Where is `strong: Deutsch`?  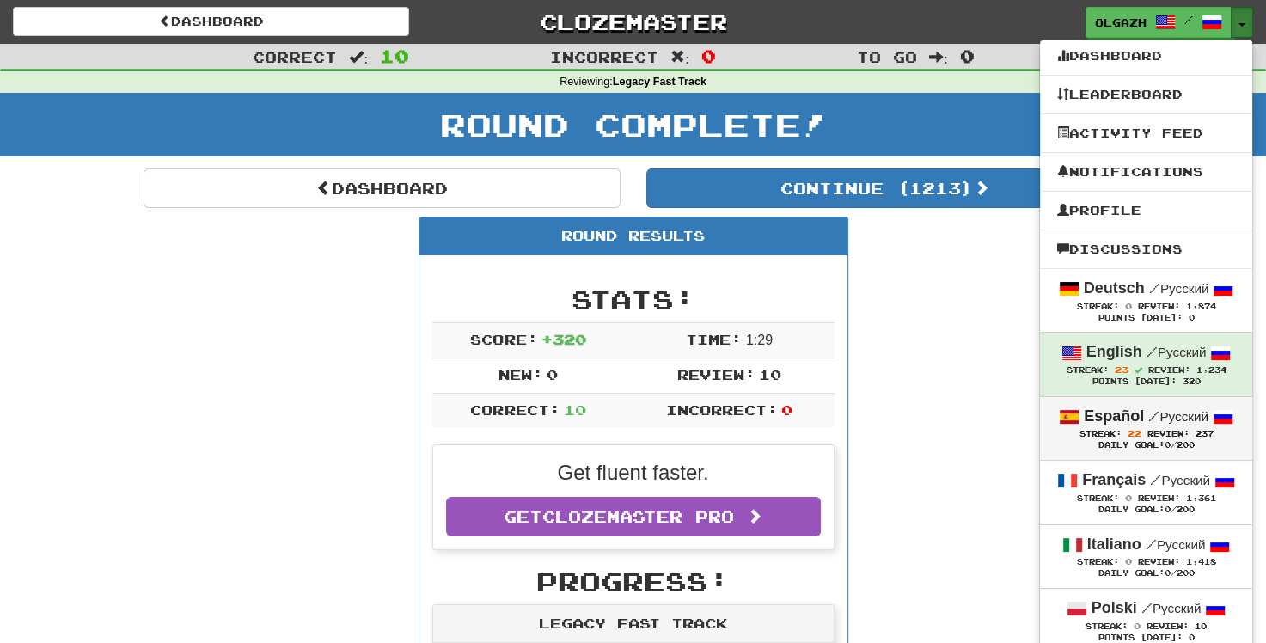
strong: Deutsch is located at coordinates (1113, 288).